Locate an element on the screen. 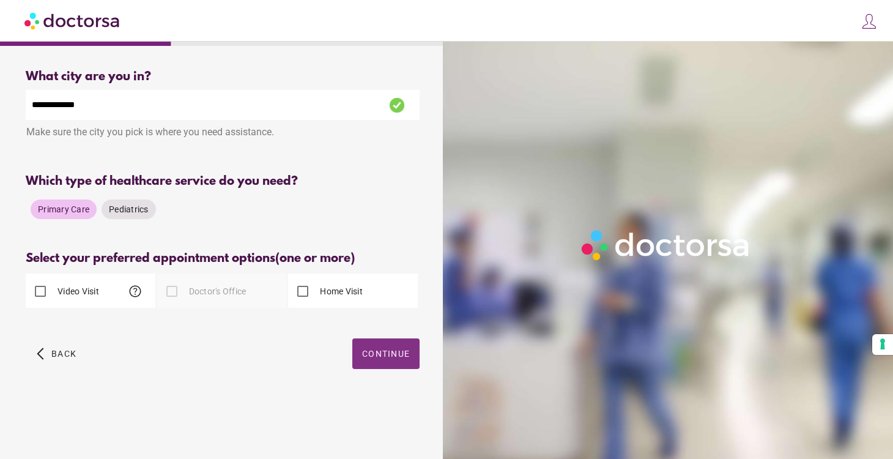  button: Continue is located at coordinates (386, 354).